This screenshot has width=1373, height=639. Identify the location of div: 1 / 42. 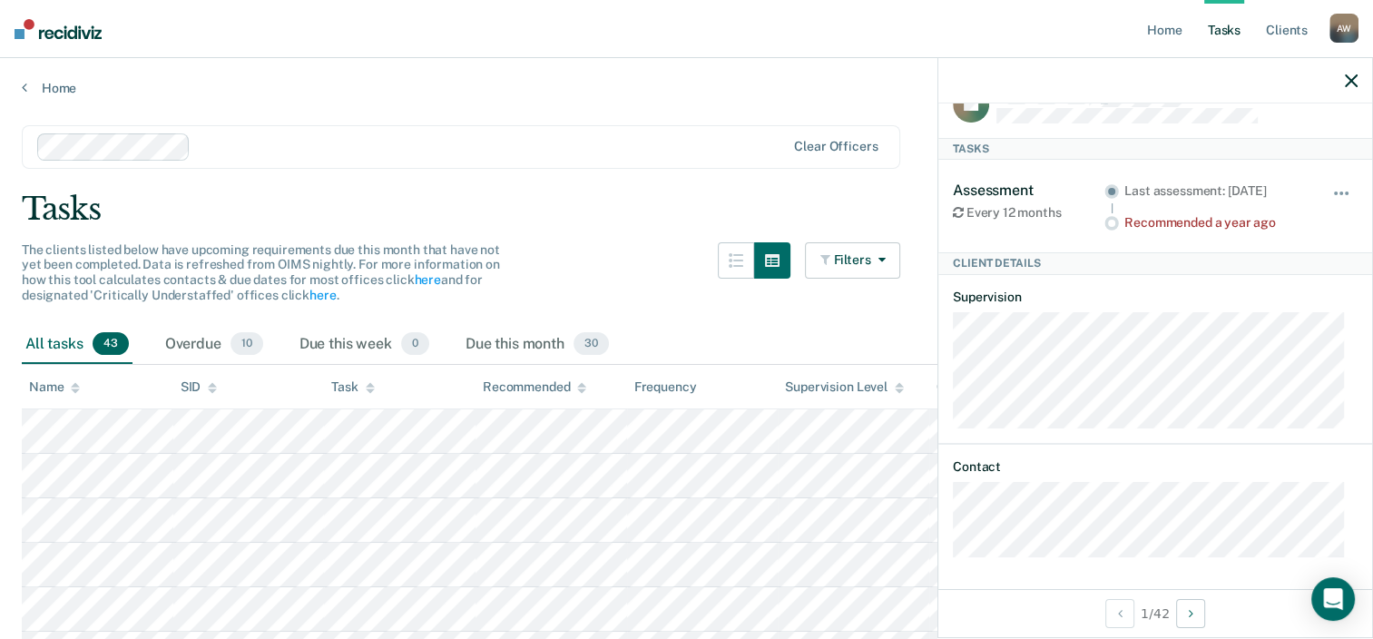
(1155, 613).